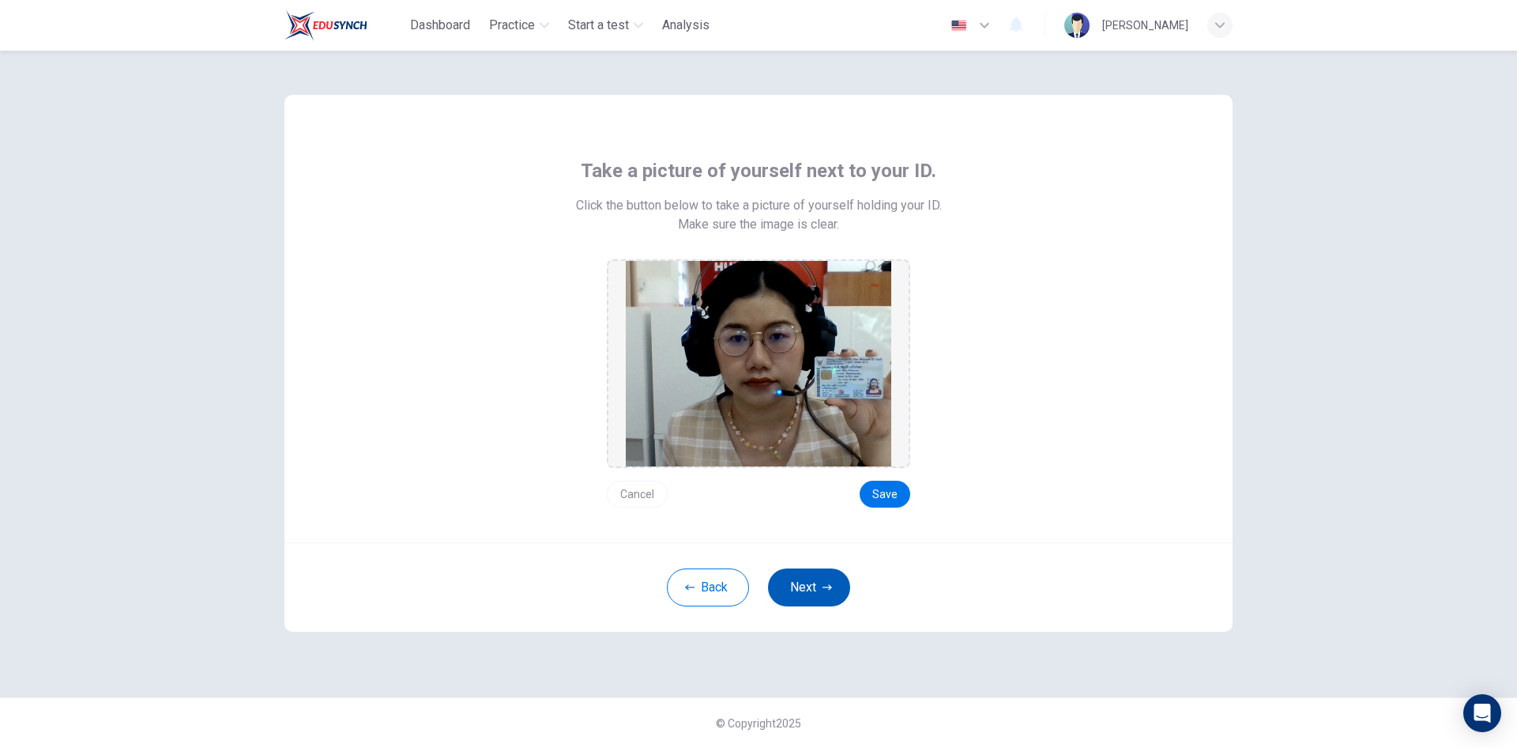 The width and height of the screenshot is (1517, 748). I want to click on button: Start a test, so click(605, 25).